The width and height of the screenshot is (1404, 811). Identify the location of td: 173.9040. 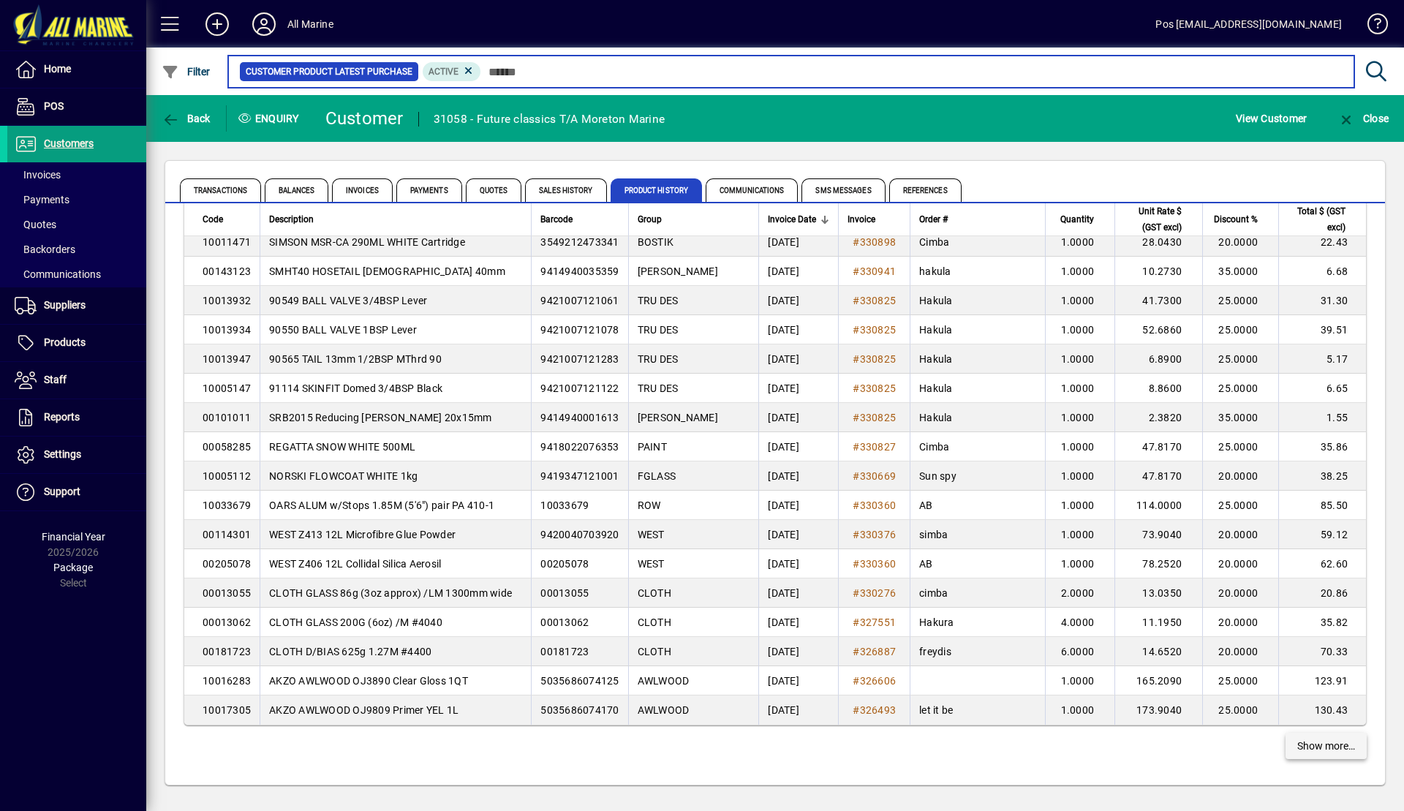
(1158, 710).